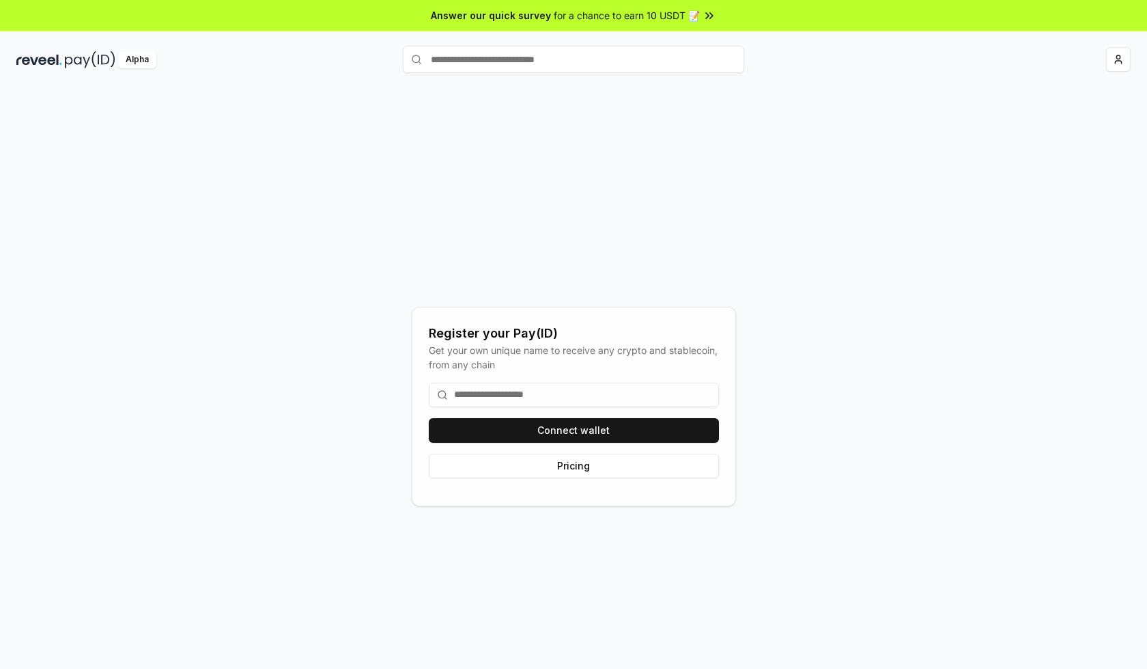 The image size is (1147, 669). I want to click on button: Connect wallet, so click(574, 430).